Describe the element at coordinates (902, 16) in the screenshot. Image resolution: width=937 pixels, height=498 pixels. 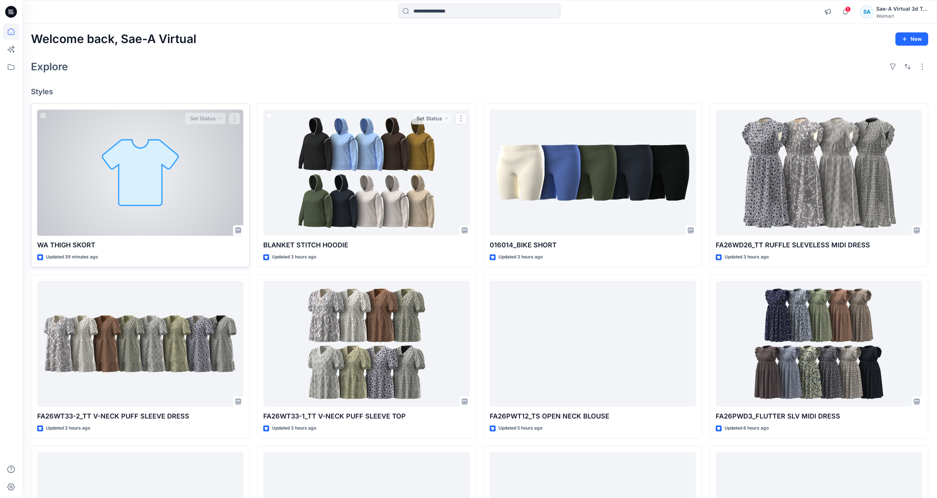
I see `div: Walmart` at that location.